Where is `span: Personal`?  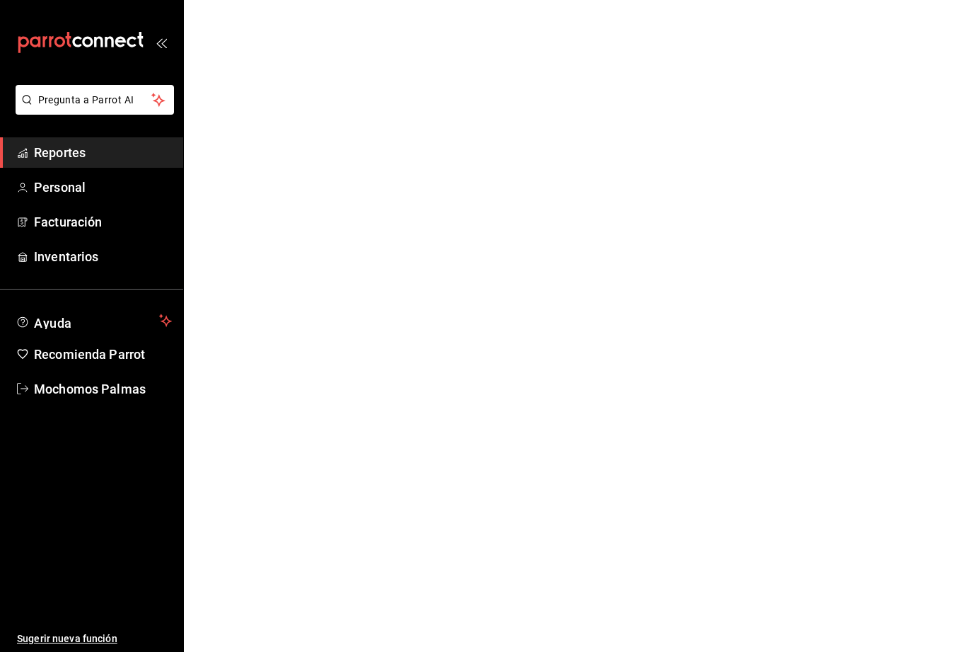
span: Personal is located at coordinates (103, 187).